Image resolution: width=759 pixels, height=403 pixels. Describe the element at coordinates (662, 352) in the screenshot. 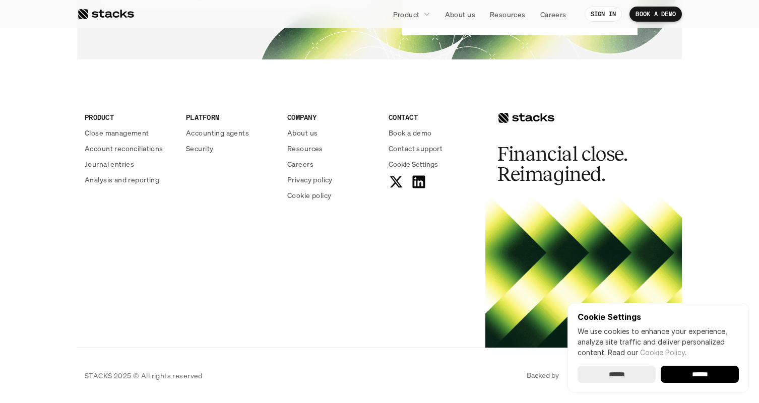

I see `a: Cookie Policy` at that location.